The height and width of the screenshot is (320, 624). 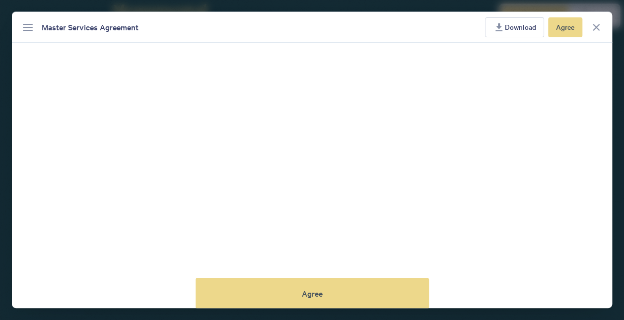 What do you see at coordinates (28, 27) in the screenshot?
I see `button: Menu` at bounding box center [28, 27].